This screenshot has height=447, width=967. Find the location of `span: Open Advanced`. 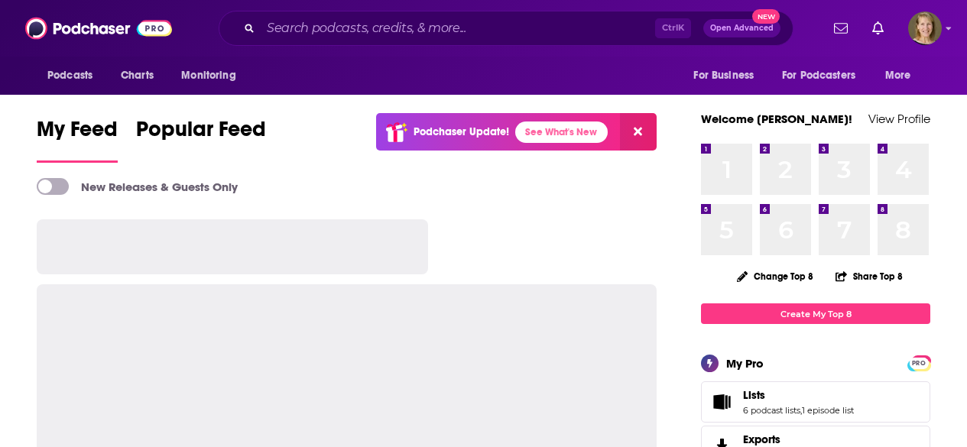

span: Open Advanced is located at coordinates (742, 28).